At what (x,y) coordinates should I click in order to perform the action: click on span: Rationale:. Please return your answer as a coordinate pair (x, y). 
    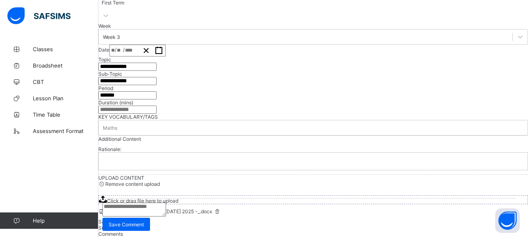
    Looking at the image, I should click on (110, 149).